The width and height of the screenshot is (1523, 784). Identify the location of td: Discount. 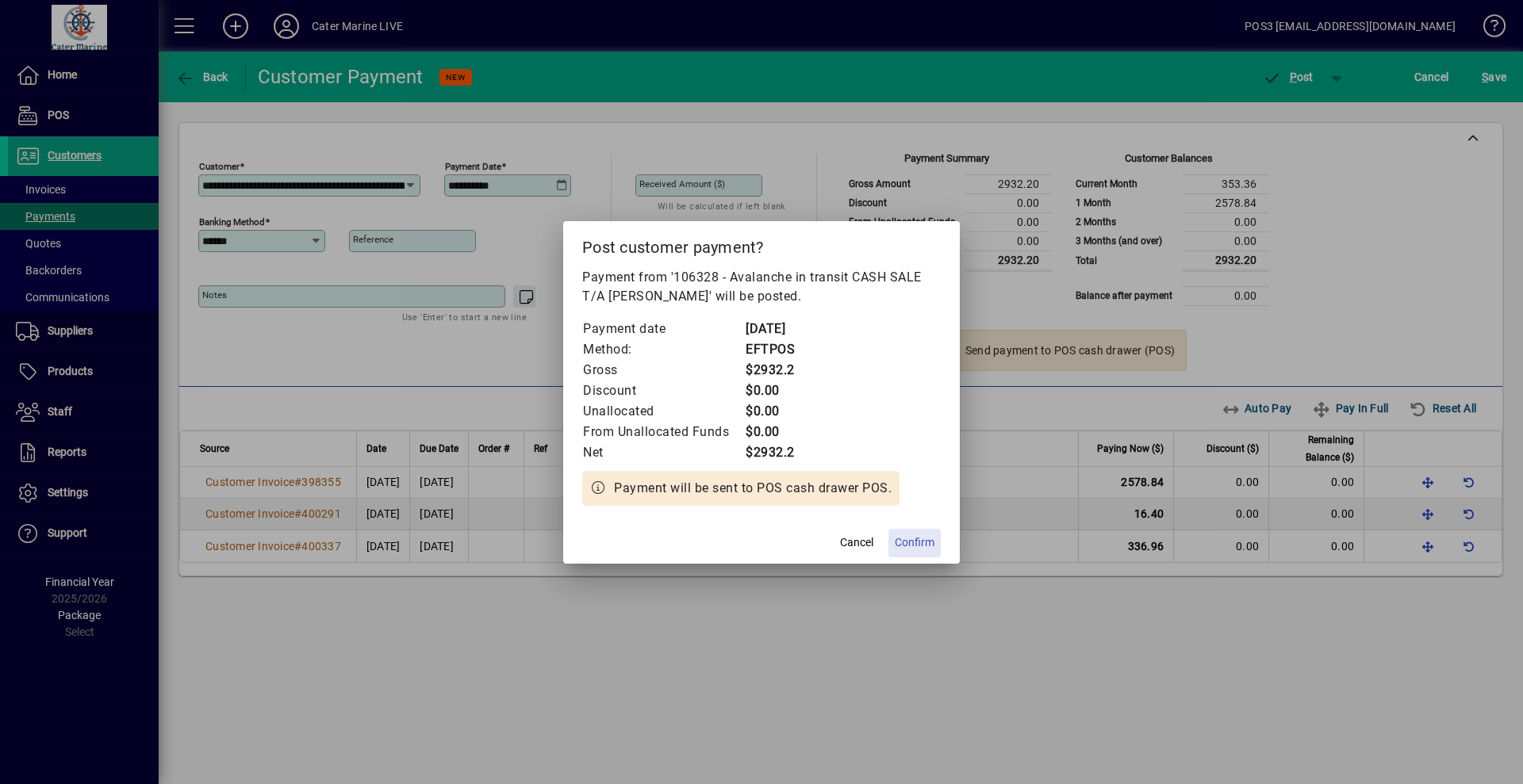
(664, 391).